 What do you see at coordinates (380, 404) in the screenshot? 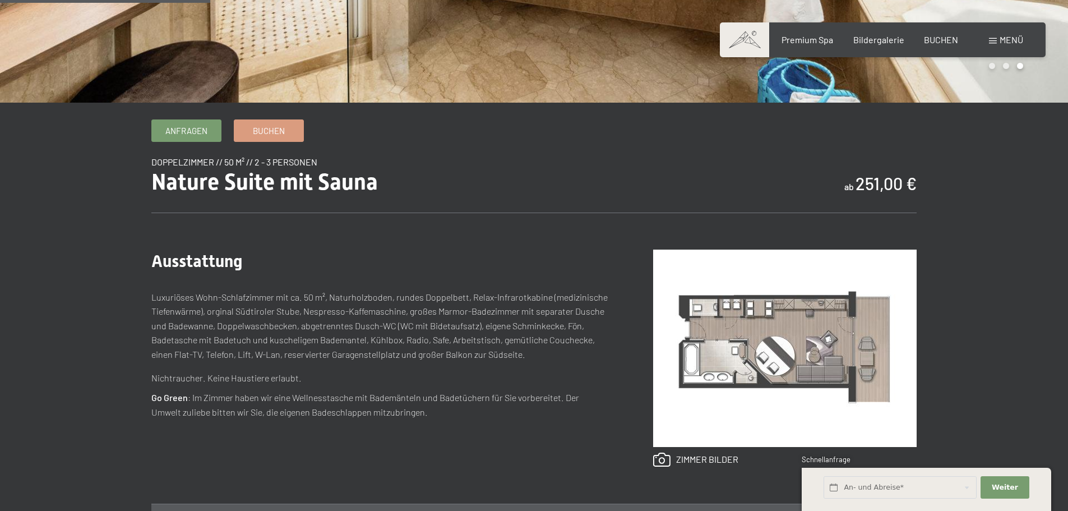
I see `p: : Im Zimmer haben wir eine Wellnesstasche mit Bademänteln und Badetüchern für Sie vorbereitet. De...` at bounding box center [380, 404].